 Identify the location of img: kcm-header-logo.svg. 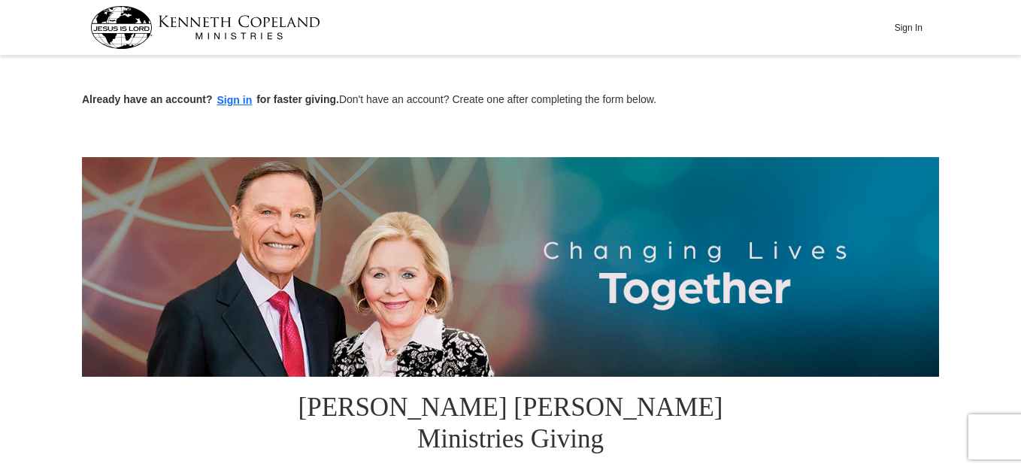
(205, 27).